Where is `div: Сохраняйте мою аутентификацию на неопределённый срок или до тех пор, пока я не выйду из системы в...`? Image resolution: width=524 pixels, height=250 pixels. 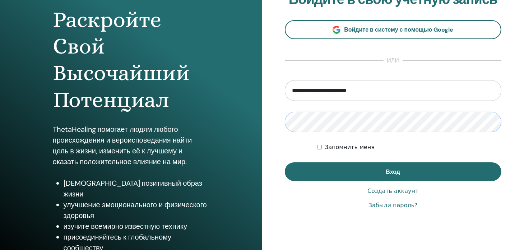
div: Сохраняйте мою аутентификацию на неопределённый срок или до тех пор, пока я не выйду из системы в... is located at coordinates (409, 147).